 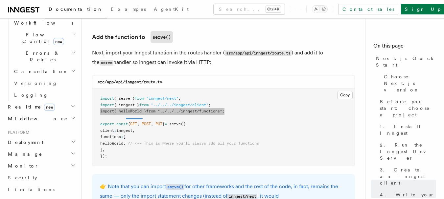 I want to click on a: Examples, so click(x=128, y=10).